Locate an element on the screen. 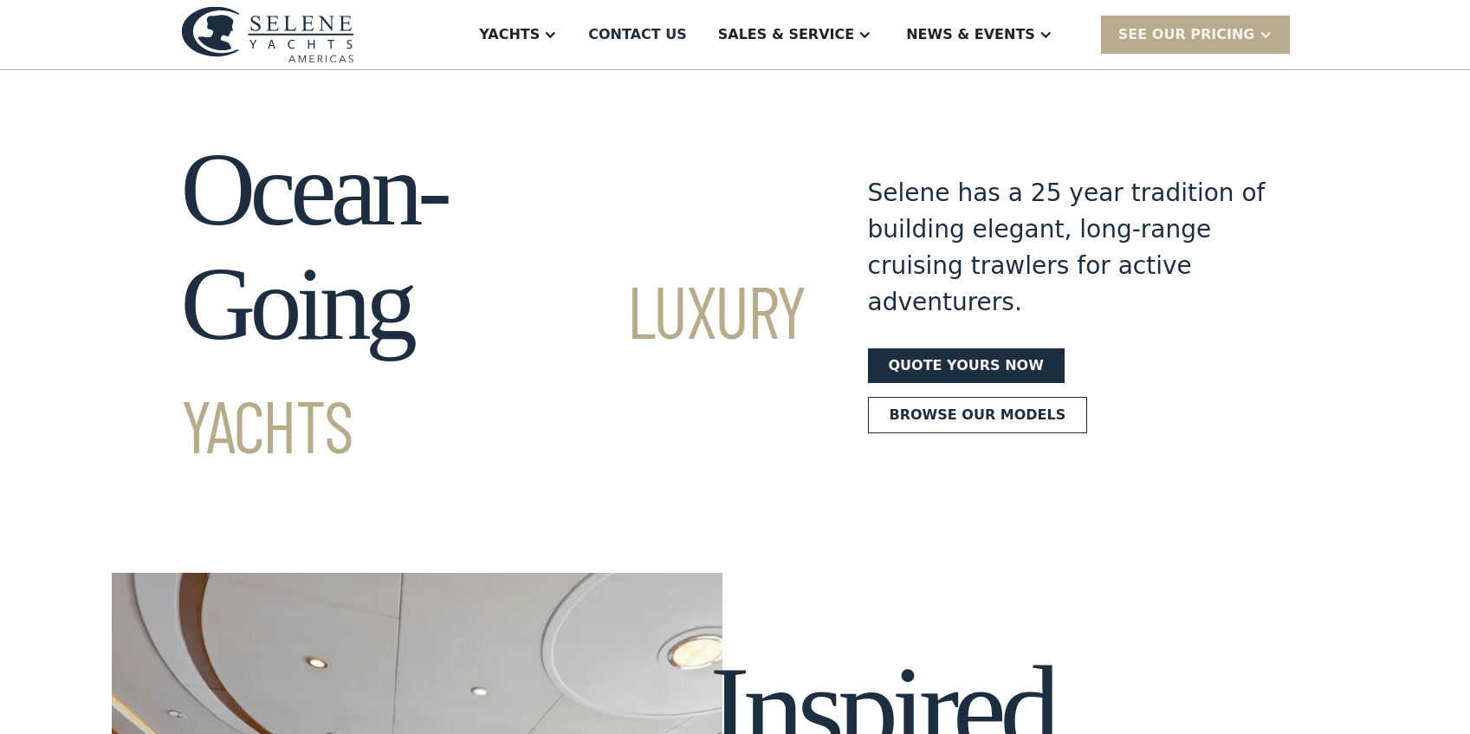 This screenshot has width=1470, height=734. div: Sales & Service is located at coordinates (786, 35).